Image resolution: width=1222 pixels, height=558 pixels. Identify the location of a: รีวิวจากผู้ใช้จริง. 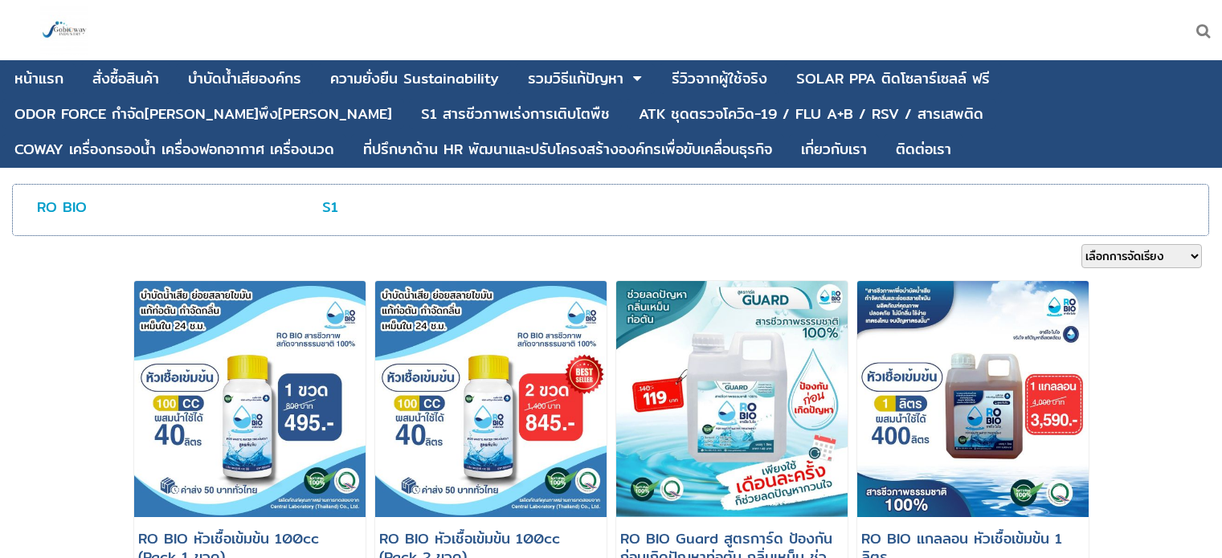
(719, 79).